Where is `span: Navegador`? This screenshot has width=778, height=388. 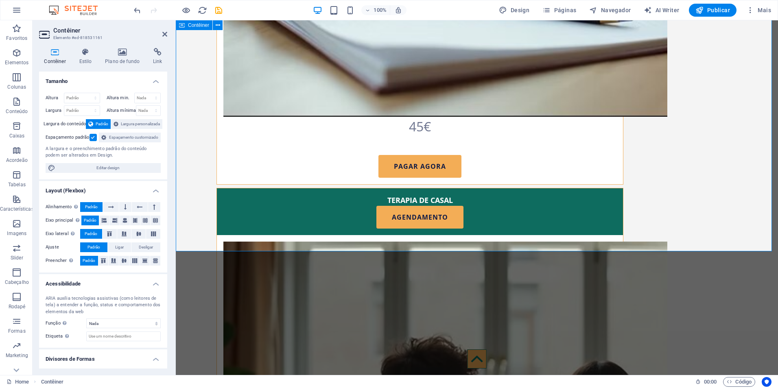 span: Navegador is located at coordinates (610, 10).